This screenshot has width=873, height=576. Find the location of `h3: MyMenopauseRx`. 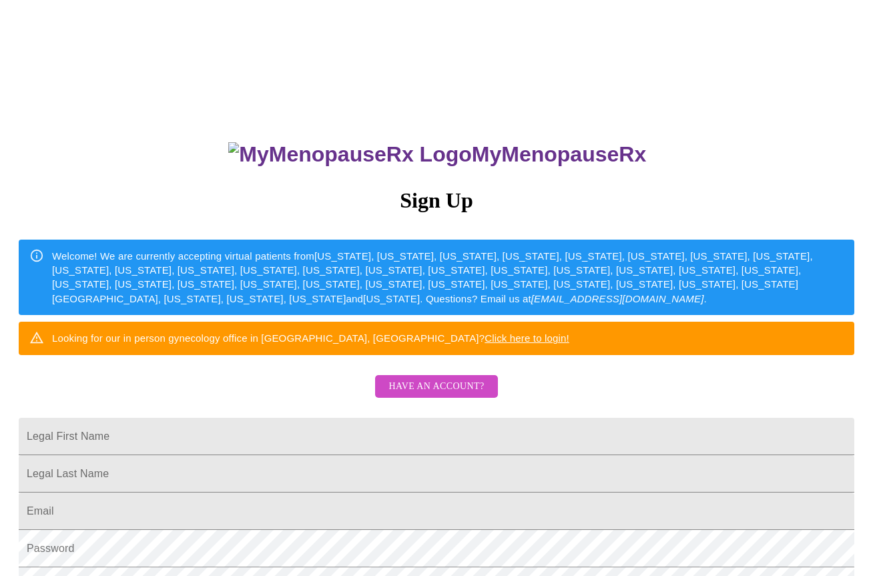

h3: MyMenopauseRx is located at coordinates (438, 154).